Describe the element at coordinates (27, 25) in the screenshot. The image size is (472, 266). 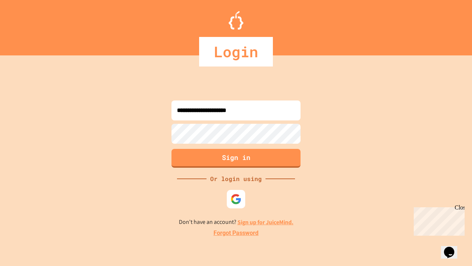
I see `div: Chat with us now!Close` at that location.